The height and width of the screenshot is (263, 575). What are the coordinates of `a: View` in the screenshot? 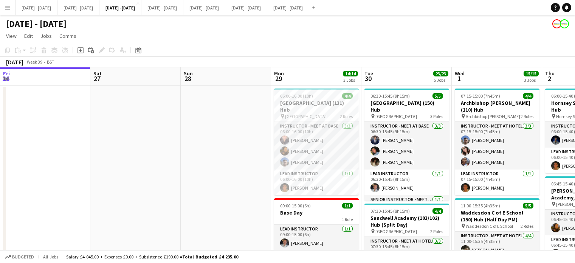 It's located at (11, 36).